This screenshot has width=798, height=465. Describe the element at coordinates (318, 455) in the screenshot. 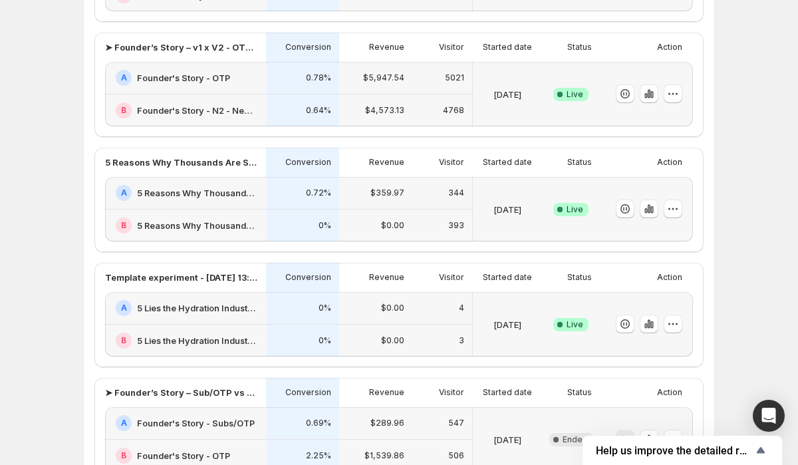

I see `p: 2.25%` at that location.